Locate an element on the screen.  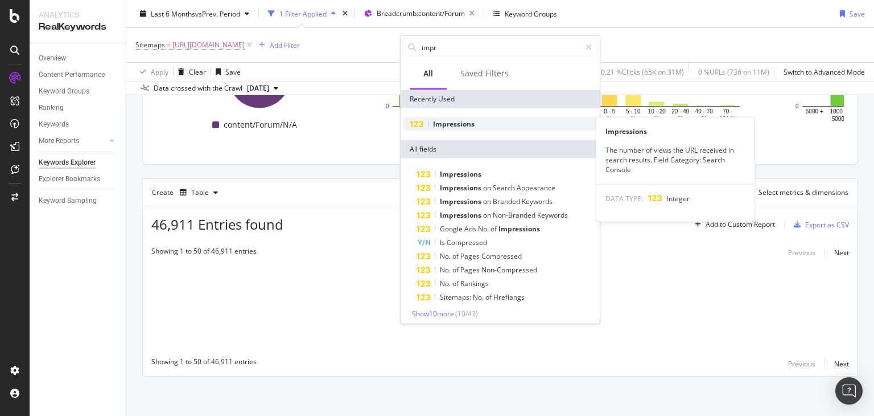
div: (scroll horizontally to see more widgets) is located at coordinates (500, 145).